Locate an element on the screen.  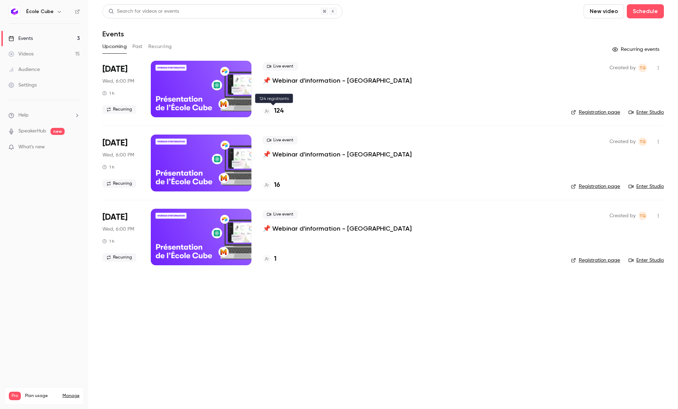
a: SpeakerHub is located at coordinates (32, 131).